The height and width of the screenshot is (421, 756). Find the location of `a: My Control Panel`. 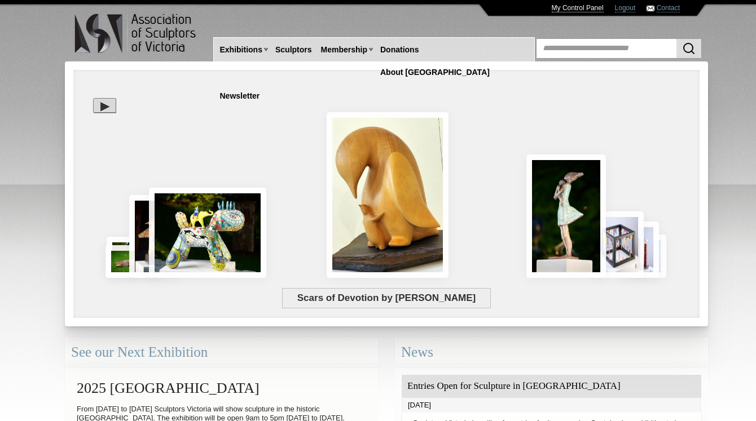

a: My Control Panel is located at coordinates (578, 8).